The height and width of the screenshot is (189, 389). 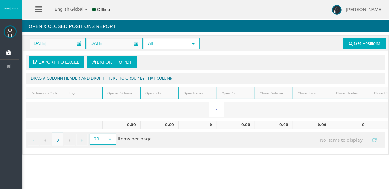 I want to click on span: Go to the next page, so click(x=69, y=141).